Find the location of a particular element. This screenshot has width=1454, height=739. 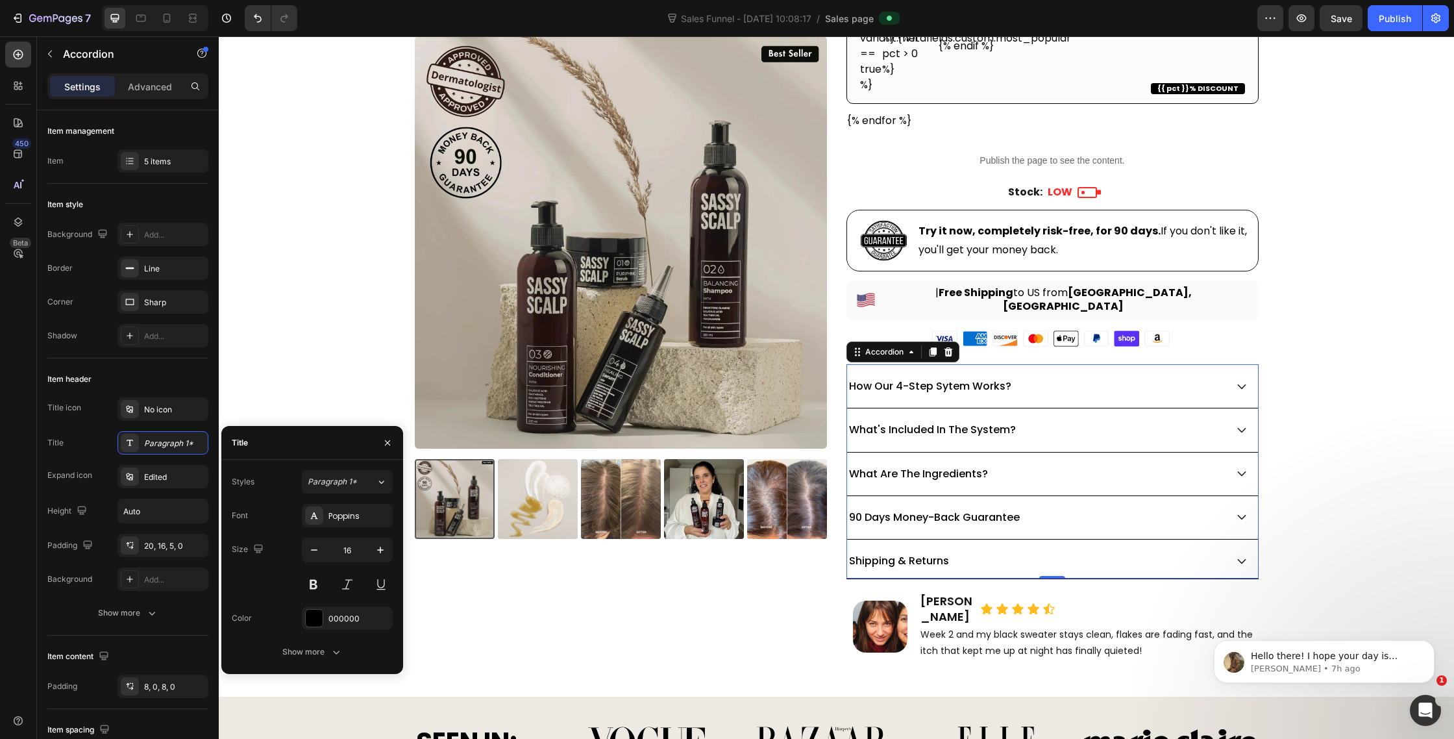

div: Item management is located at coordinates (80, 131).